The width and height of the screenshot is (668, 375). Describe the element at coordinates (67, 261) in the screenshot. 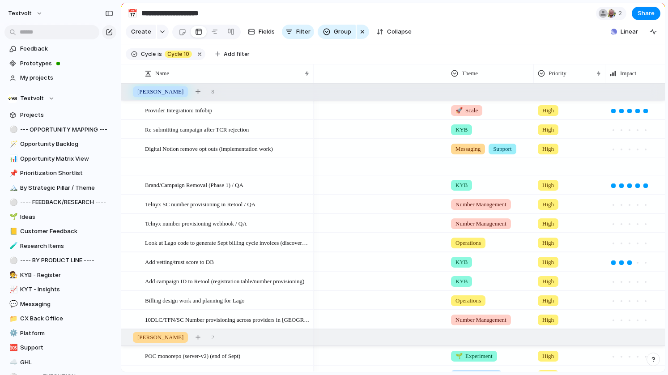

I see `span: ---- BY PRODUCT LINE ----` at that location.